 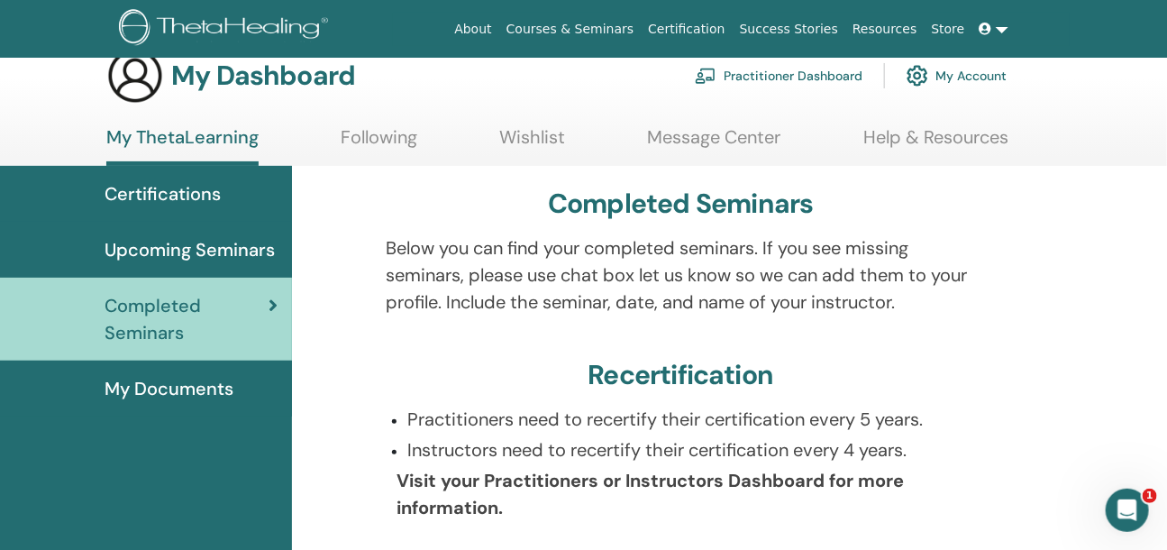 What do you see at coordinates (533, 143) in the screenshot?
I see `a: Wishlist` at bounding box center [533, 143].